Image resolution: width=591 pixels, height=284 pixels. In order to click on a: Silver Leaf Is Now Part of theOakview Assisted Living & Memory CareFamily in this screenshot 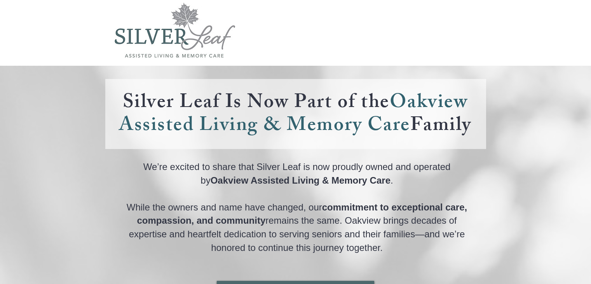, I will do `click(295, 115)`.